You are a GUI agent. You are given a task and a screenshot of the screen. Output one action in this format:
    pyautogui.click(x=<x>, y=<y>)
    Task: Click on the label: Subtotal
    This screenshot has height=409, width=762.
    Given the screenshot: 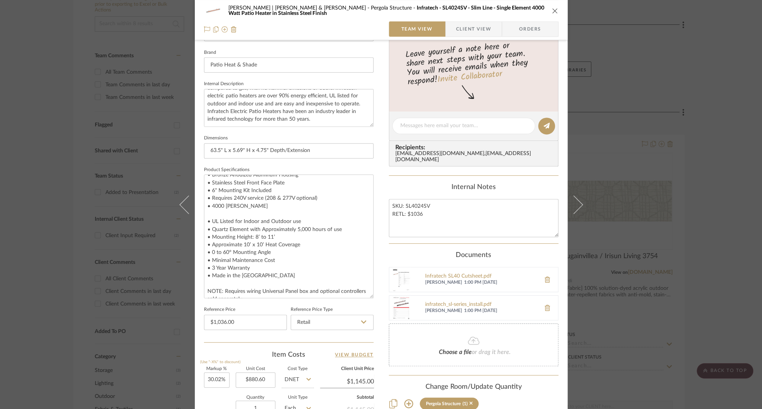 What is the action you would take?
    pyautogui.click(x=347, y=398)
    